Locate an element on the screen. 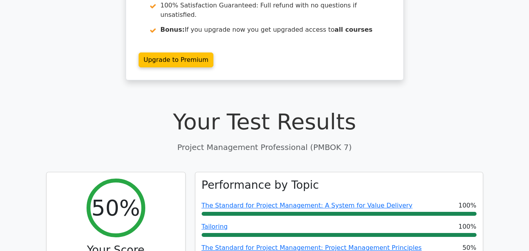  h3: Performance by Topic is located at coordinates (260, 185).